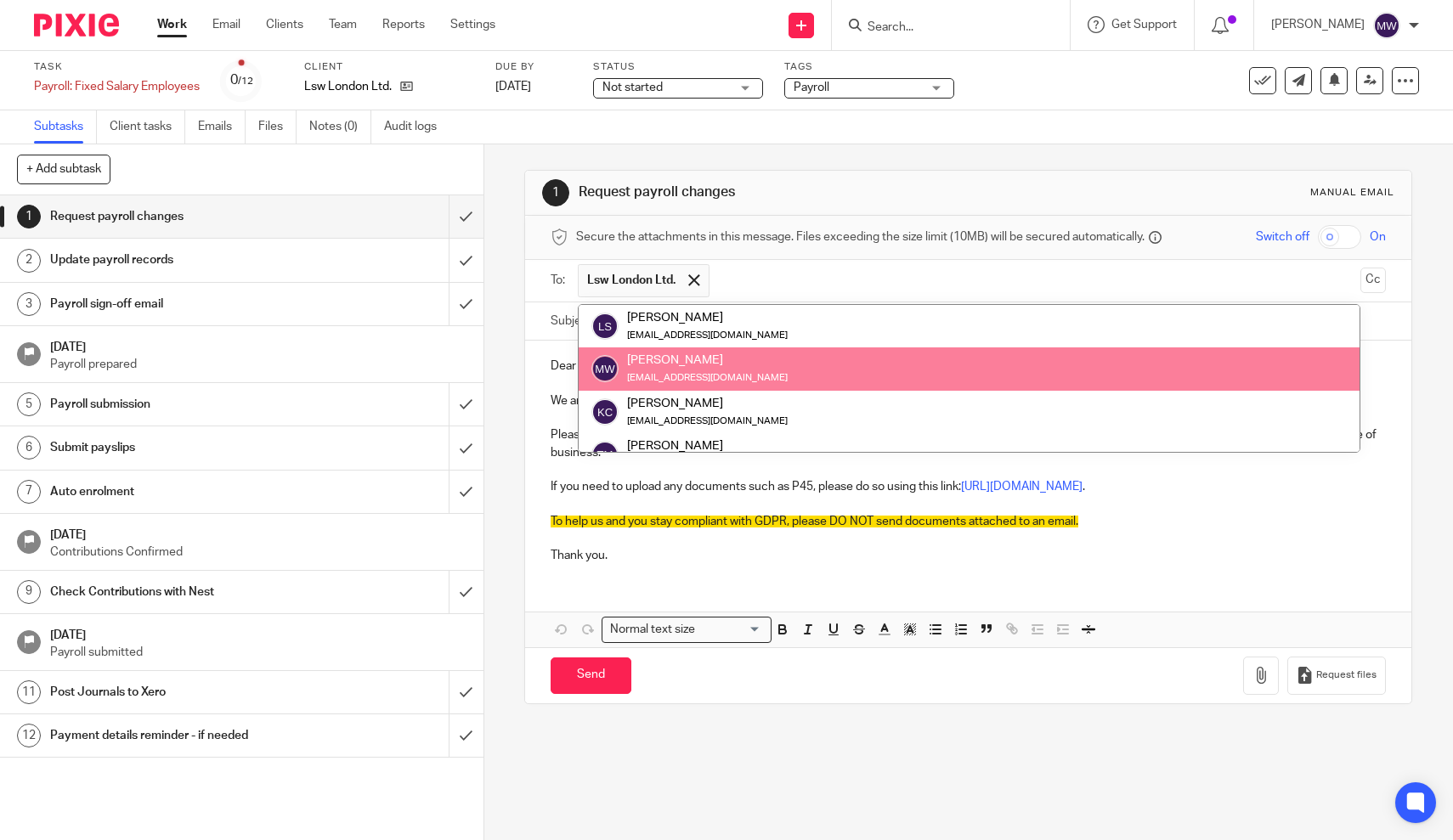 Image resolution: width=1453 pixels, height=840 pixels. Describe the element at coordinates (177, 492) in the screenshot. I see `h1: Auto enrolment` at that location.